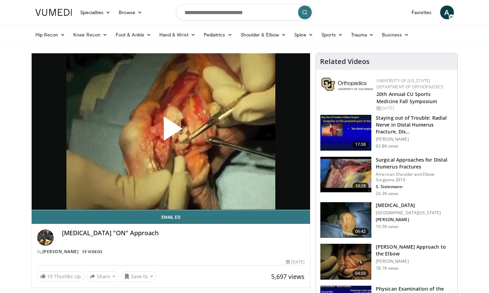  What do you see at coordinates (130, 12) in the screenshot?
I see `a: Browse` at bounding box center [130, 12].